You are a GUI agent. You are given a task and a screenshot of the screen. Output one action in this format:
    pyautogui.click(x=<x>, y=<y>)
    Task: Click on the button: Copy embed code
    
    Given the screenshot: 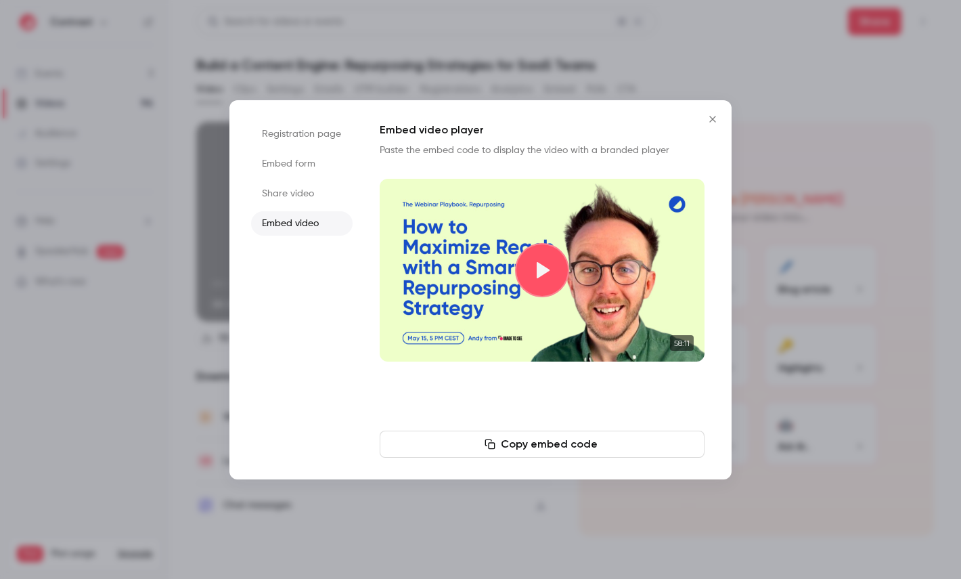 What is the action you would take?
    pyautogui.click(x=542, y=444)
    